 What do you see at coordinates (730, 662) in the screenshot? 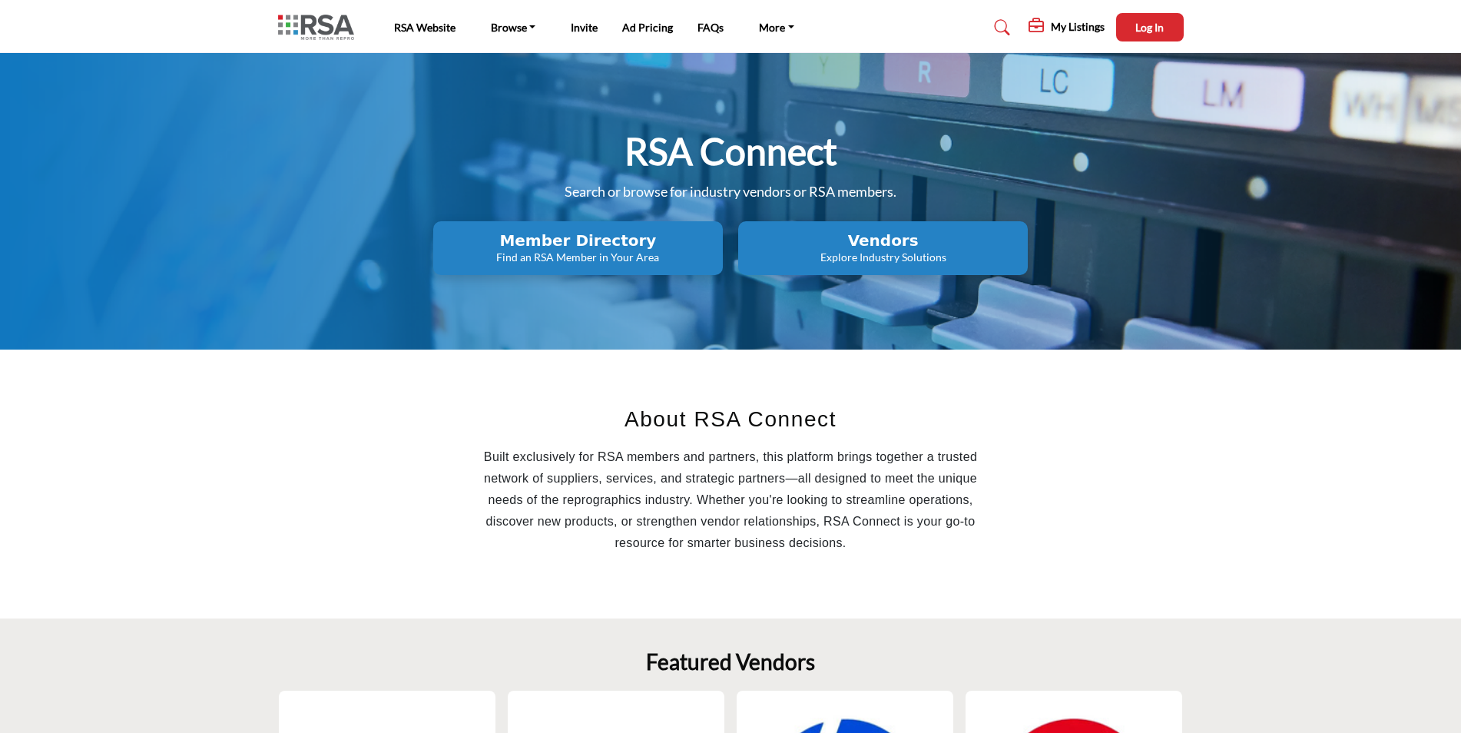
I see `h2: Featured Vendors` at bounding box center [730, 662].